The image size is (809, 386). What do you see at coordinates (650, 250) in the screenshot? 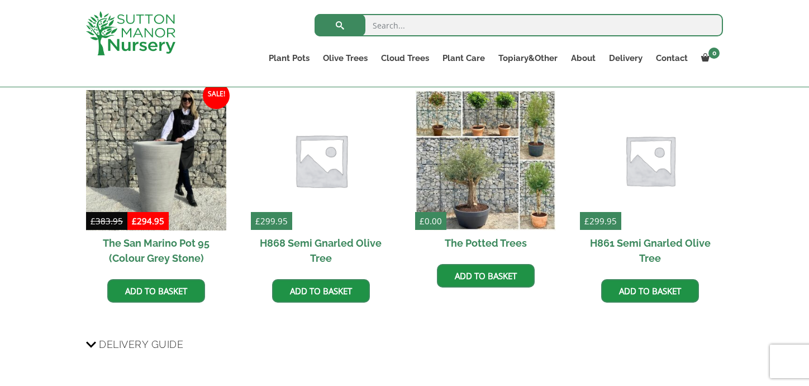
I see `h2: H861 Semi Gnarled Olive Tree` at bounding box center [650, 250].